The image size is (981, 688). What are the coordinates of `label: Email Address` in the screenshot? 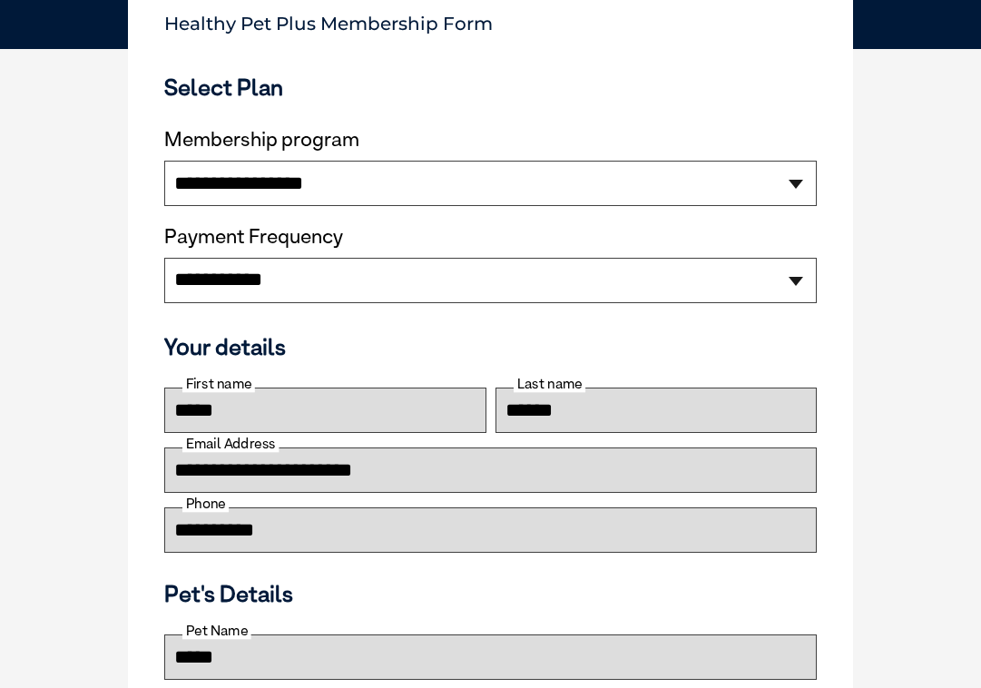 It's located at (231, 444).